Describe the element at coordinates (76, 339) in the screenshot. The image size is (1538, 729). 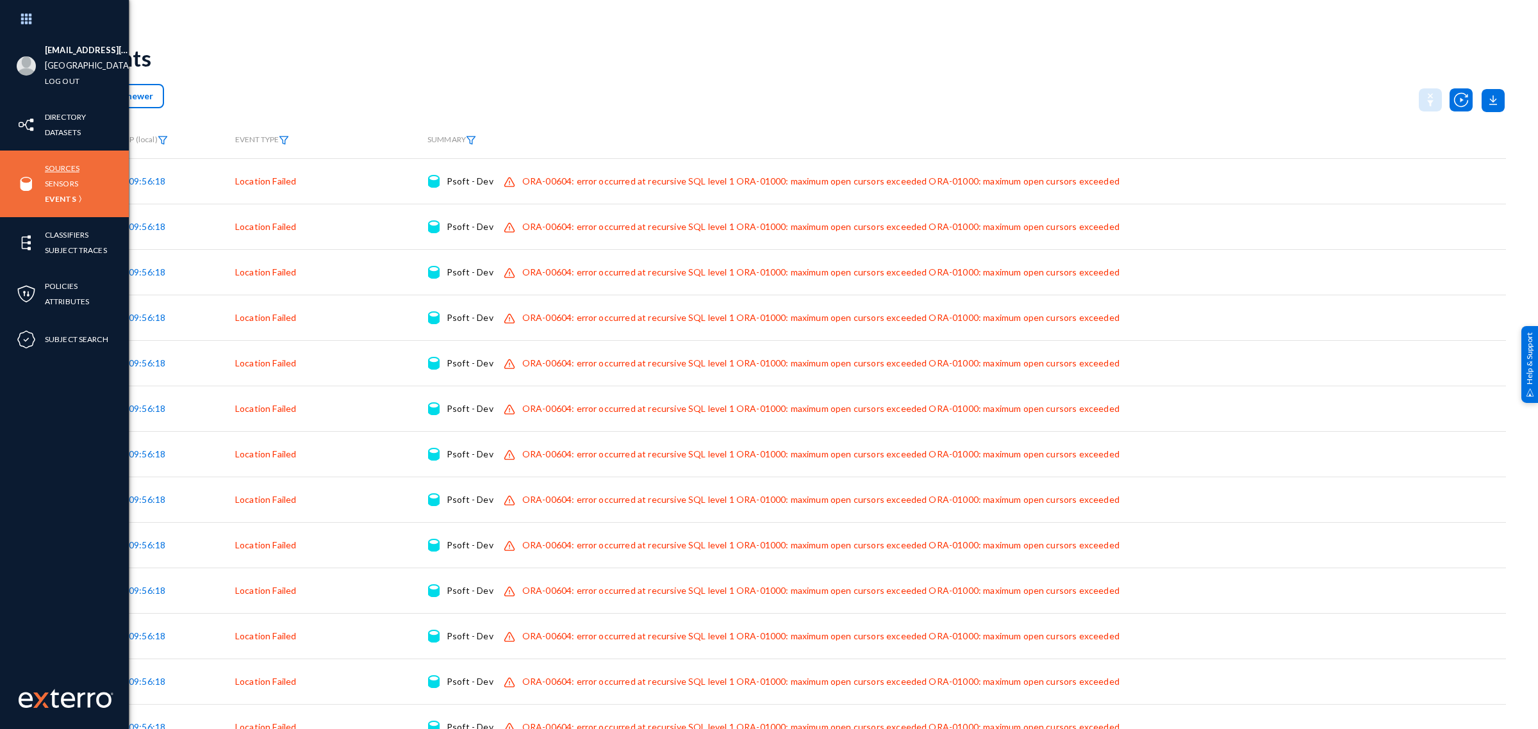
I see `a: Subject Search` at that location.